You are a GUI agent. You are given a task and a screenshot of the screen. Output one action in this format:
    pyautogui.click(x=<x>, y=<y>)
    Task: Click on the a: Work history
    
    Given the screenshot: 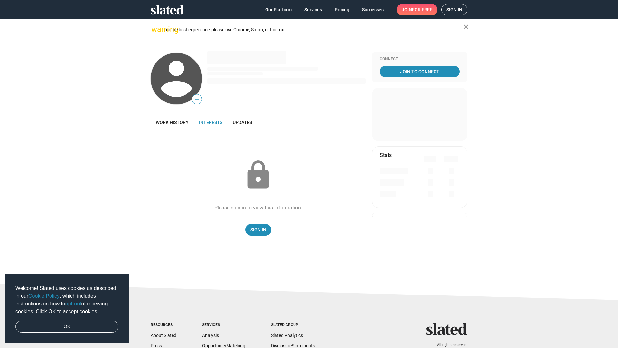 What is the action you would take?
    pyautogui.click(x=172, y=122)
    